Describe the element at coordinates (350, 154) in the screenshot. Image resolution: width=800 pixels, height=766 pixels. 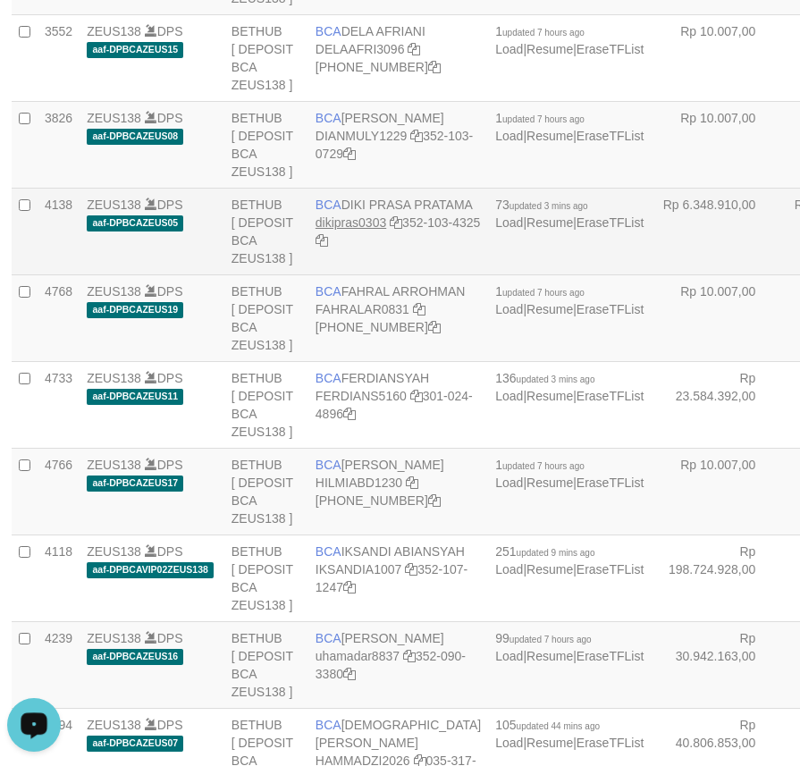
I see `a: Copy 3521030729 to clipboard` at that location.